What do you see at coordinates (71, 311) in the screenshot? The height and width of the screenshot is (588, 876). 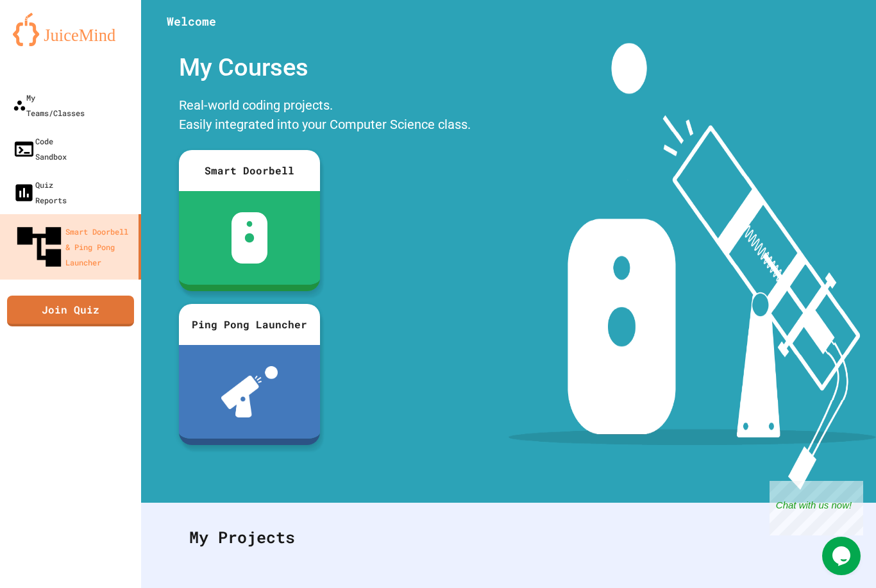 I see `a: Join Quiz` at bounding box center [71, 311].